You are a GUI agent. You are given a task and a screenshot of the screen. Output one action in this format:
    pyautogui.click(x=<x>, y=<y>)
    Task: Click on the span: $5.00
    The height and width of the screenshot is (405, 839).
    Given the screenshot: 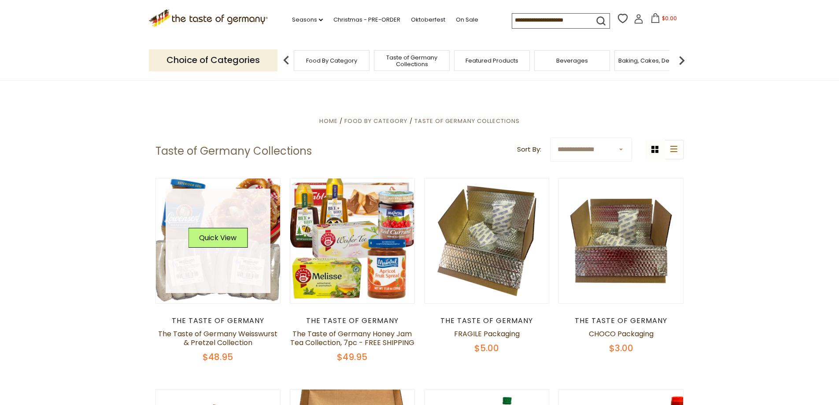 What is the action you would take?
    pyautogui.click(x=486, y=348)
    